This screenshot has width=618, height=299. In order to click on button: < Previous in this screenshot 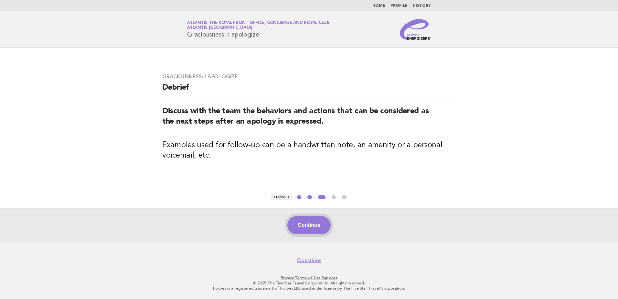, I will do `click(281, 197)`.